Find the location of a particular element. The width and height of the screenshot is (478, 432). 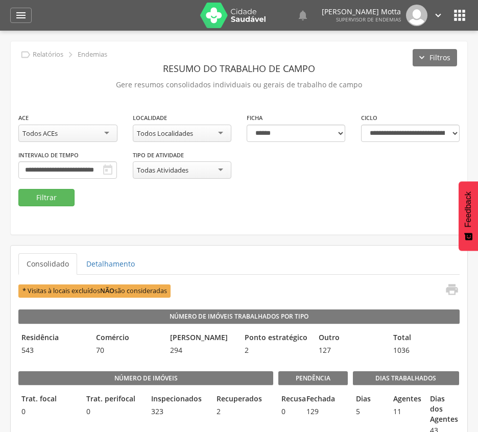

legend: Recuperados is located at coordinates (243, 400).